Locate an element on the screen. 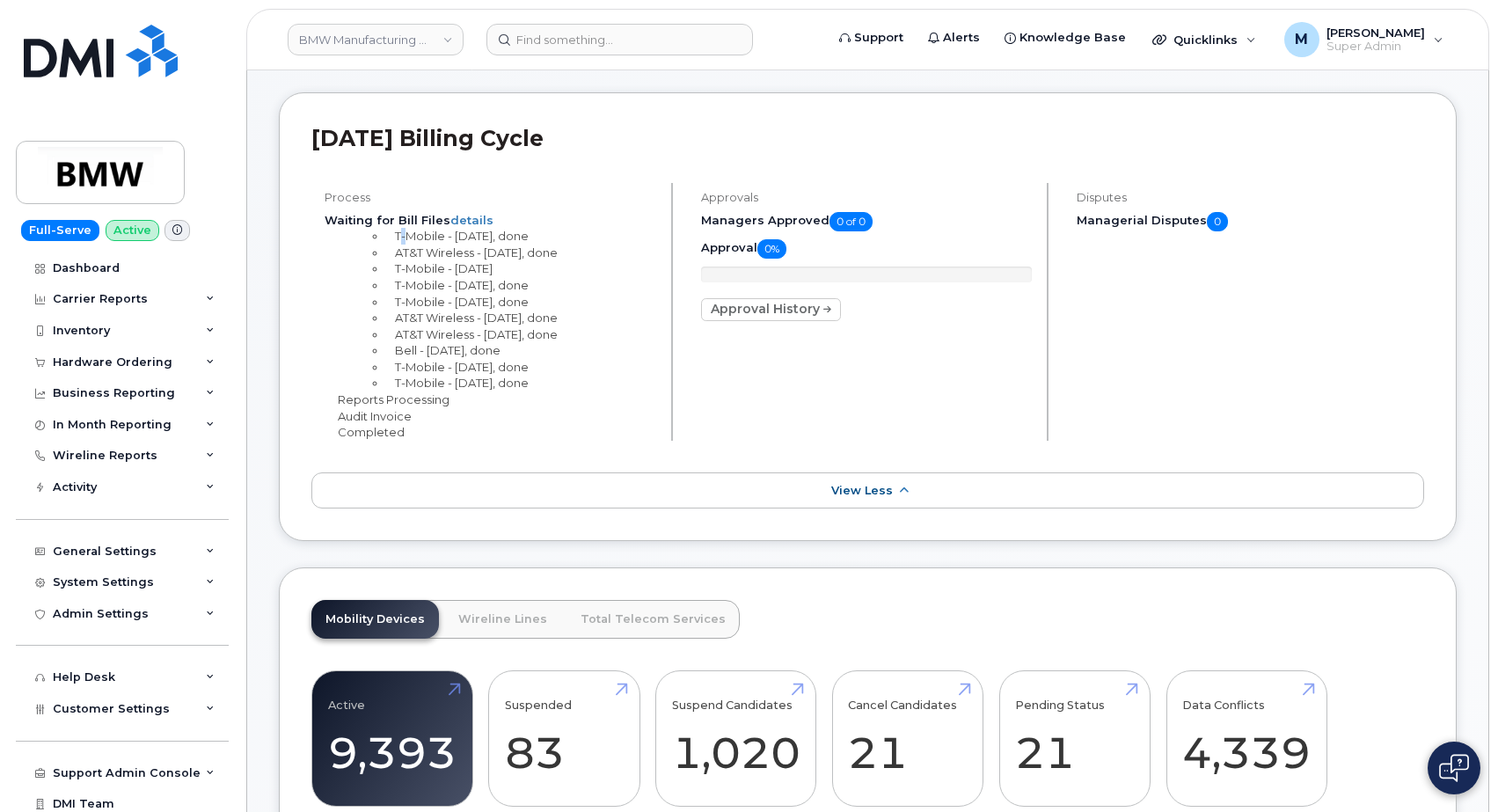  h5: Approval is located at coordinates (867, 248).